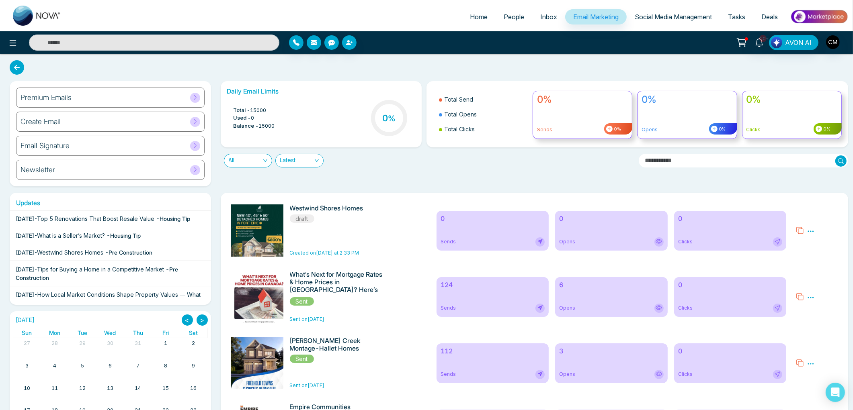 The width and height of the screenshot is (853, 410). I want to click on span: Deals, so click(769, 17).